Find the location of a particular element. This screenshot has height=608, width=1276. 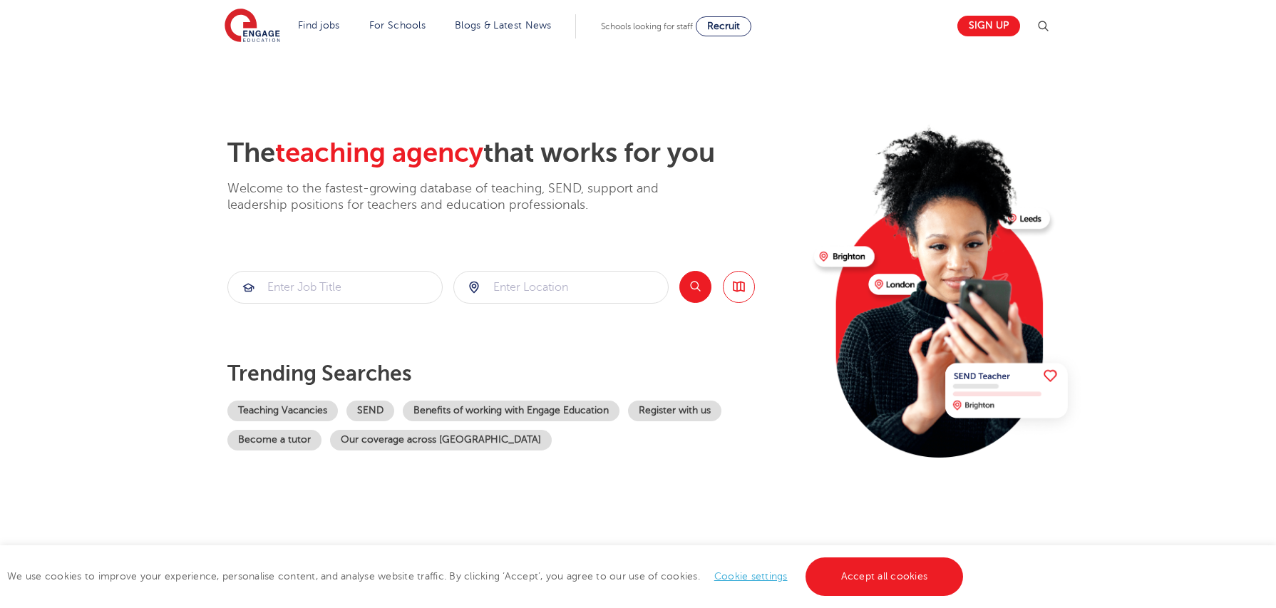

span: We use cookies to improve your experience, personalise content, and analyse website traffic. By c... is located at coordinates (487, 576).